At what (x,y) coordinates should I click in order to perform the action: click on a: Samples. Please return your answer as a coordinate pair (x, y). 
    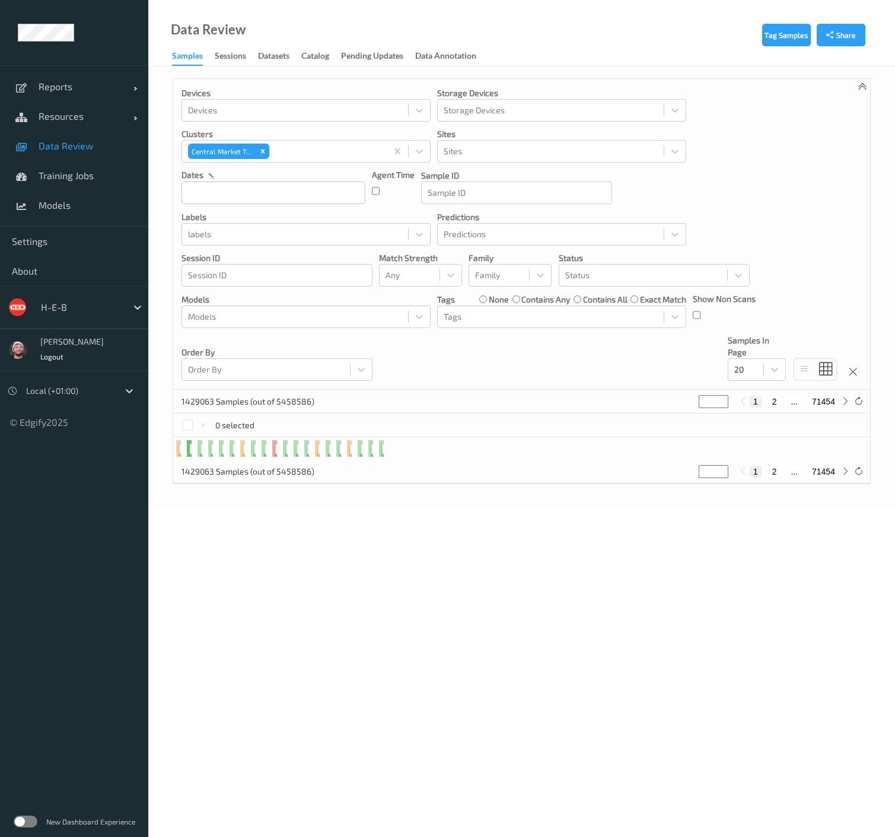
    Looking at the image, I should click on (193, 57).